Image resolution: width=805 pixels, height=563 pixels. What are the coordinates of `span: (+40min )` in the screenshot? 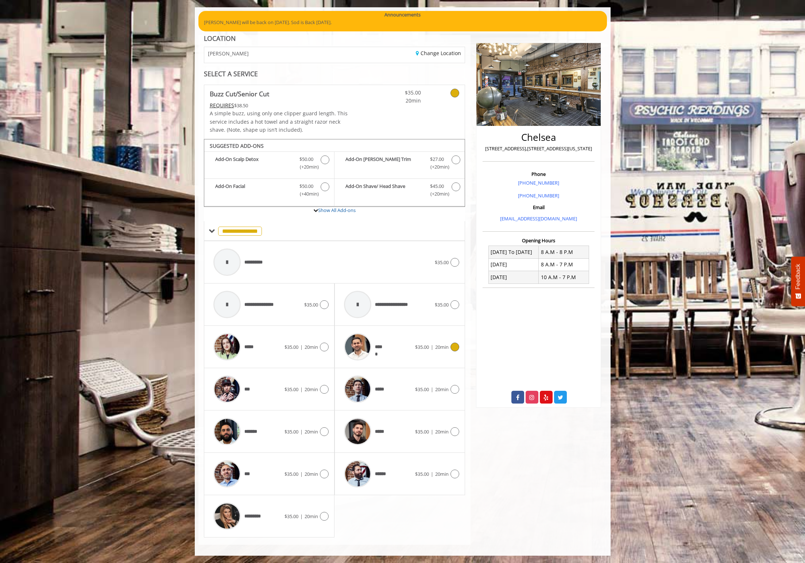 It's located at (306, 194).